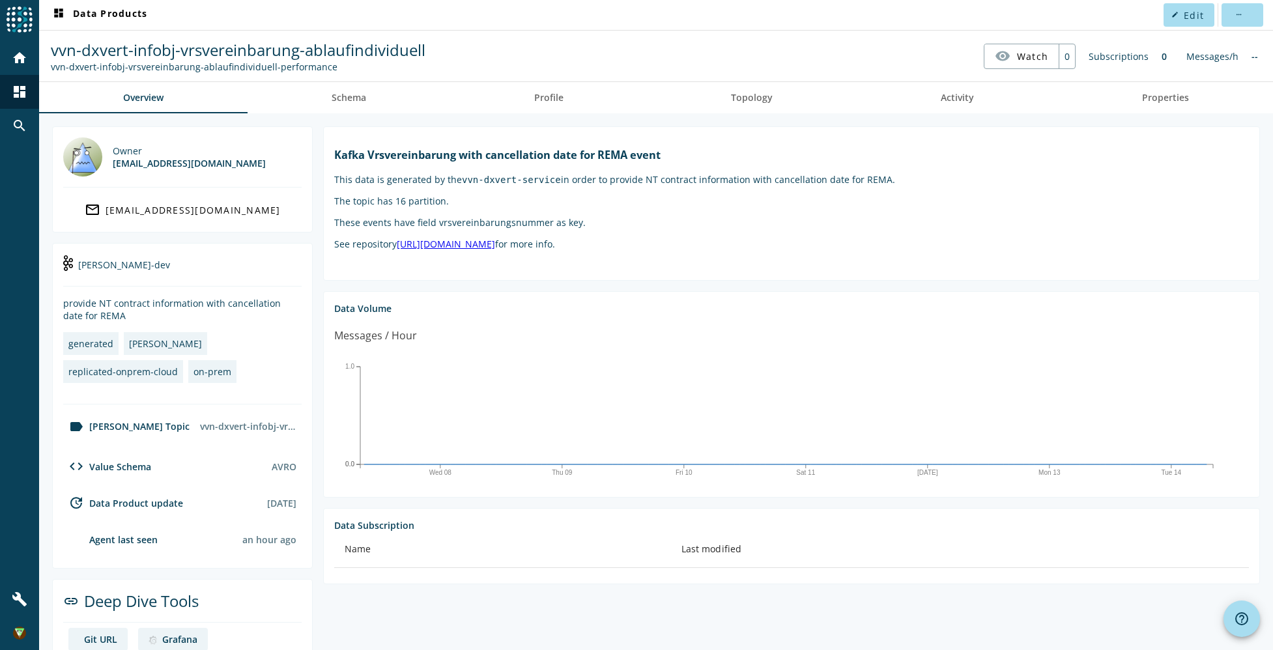  What do you see at coordinates (792, 244) in the screenshot?
I see `p: See repository for more info.` at bounding box center [792, 244].